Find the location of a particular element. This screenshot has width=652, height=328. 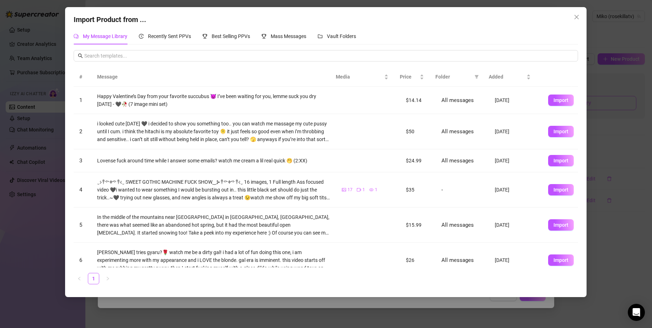

span: Media is located at coordinates (359, 77).